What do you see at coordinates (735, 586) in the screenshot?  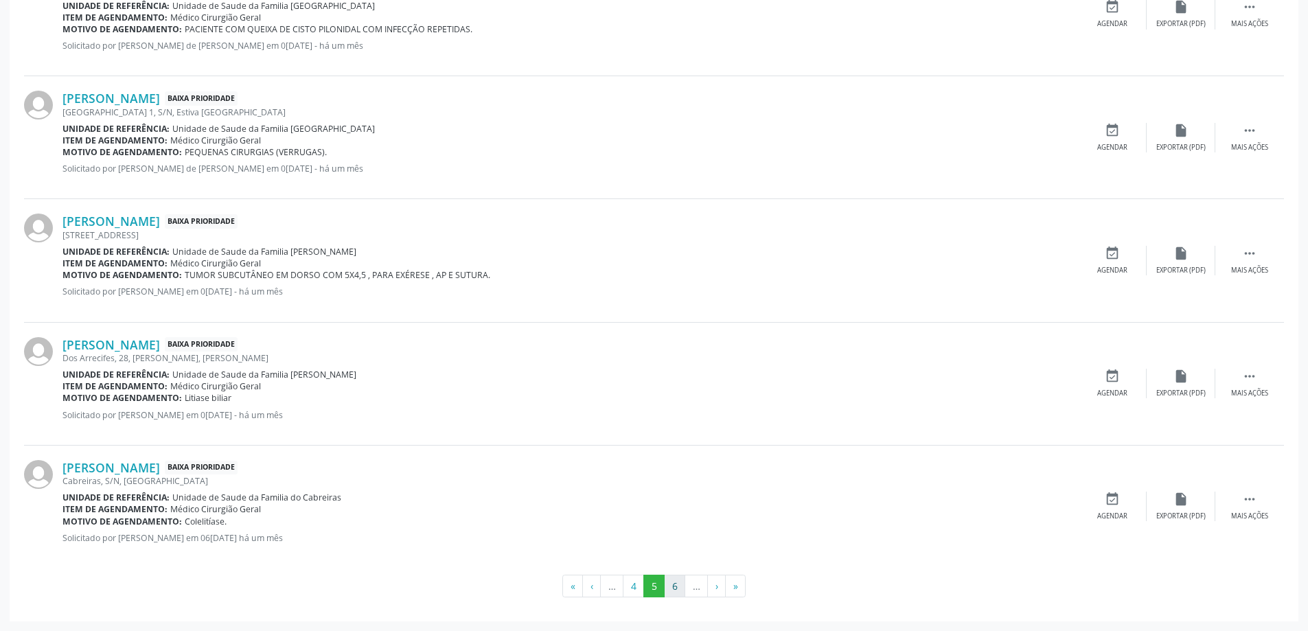 I see `button: Go to last page` at bounding box center [735, 586].